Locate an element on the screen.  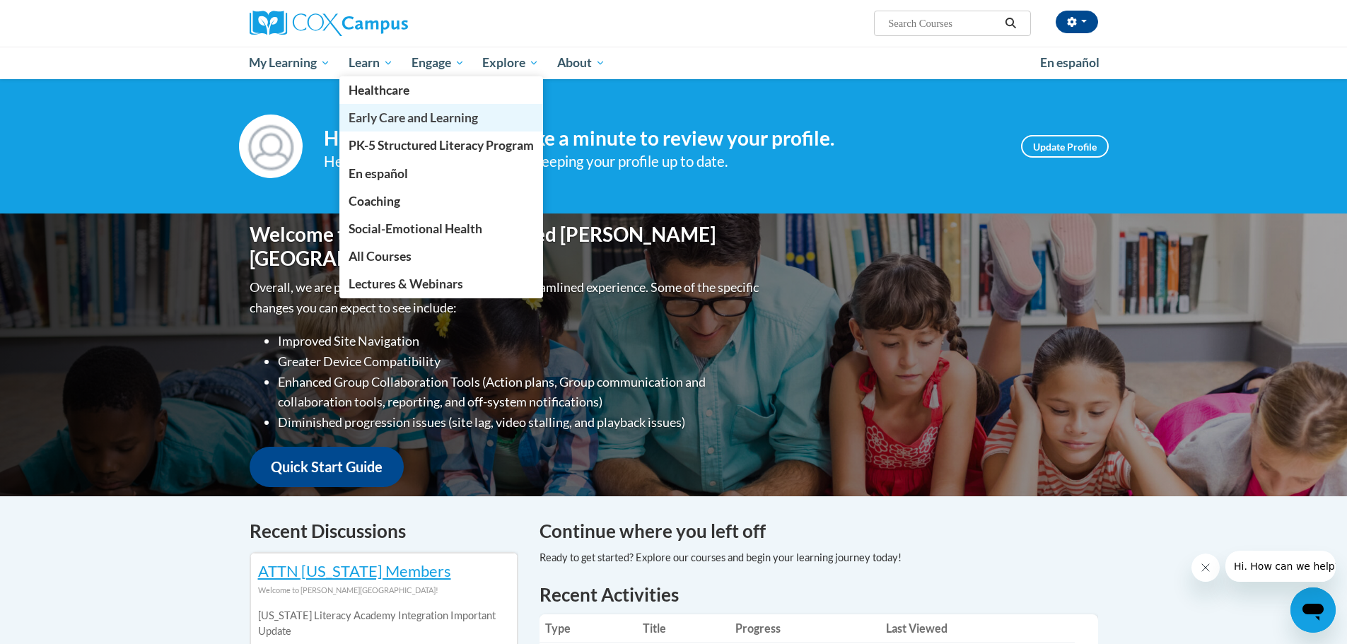
span: Early Care and Learning is located at coordinates (413, 117).